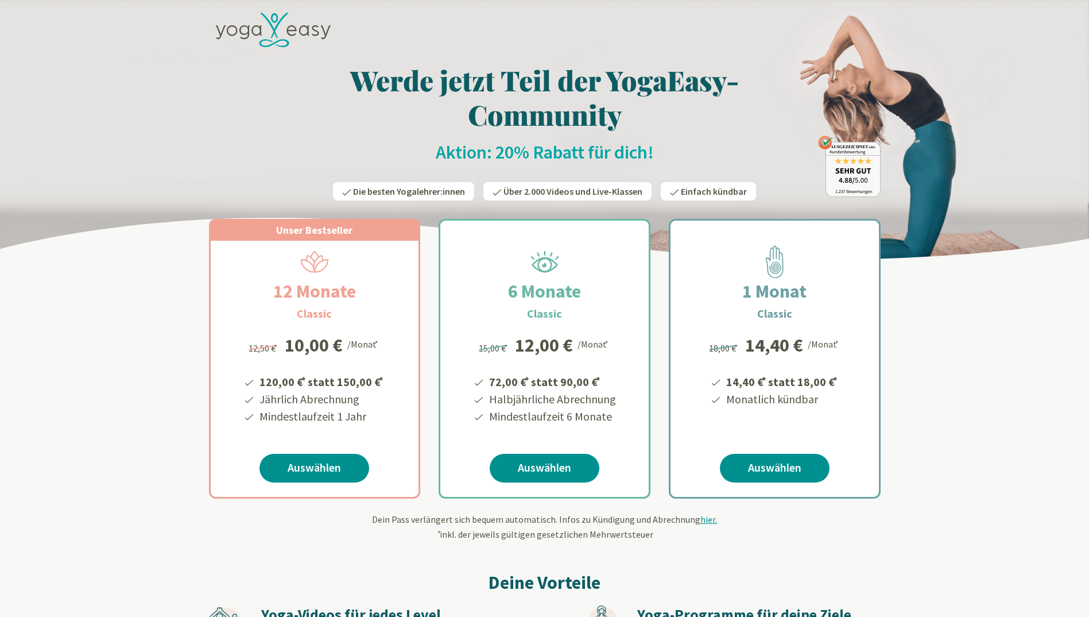  I want to click on span: Über 2.000 Videos und Live-Klassen, so click(573, 191).